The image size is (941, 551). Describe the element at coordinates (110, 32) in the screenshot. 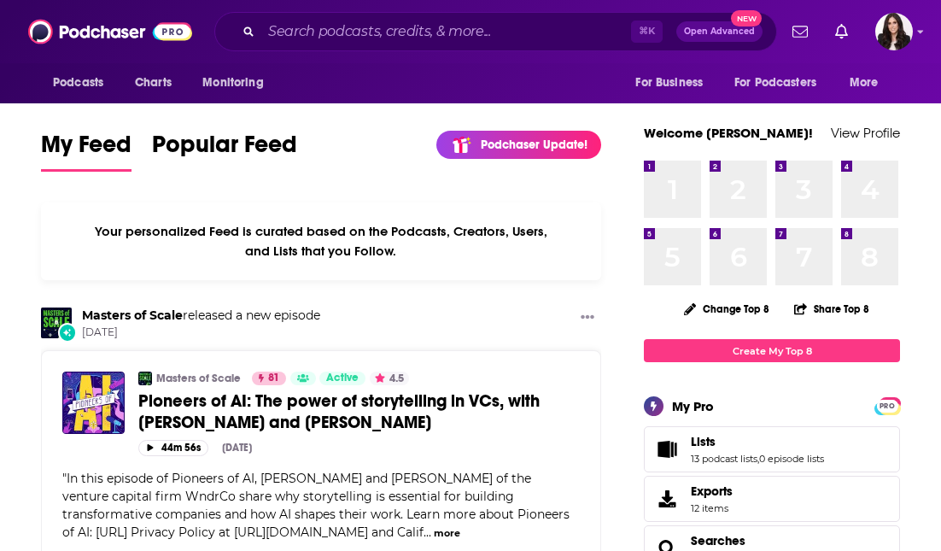

I see `a: Podchaser - Follow, Share and Rate Podcasts` at that location.